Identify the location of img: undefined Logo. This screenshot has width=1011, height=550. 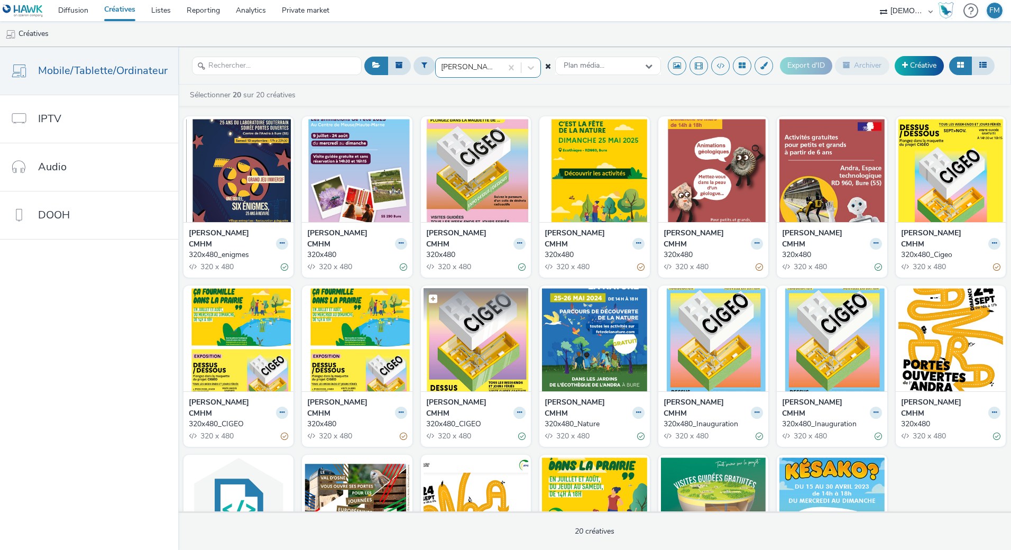
(23, 11).